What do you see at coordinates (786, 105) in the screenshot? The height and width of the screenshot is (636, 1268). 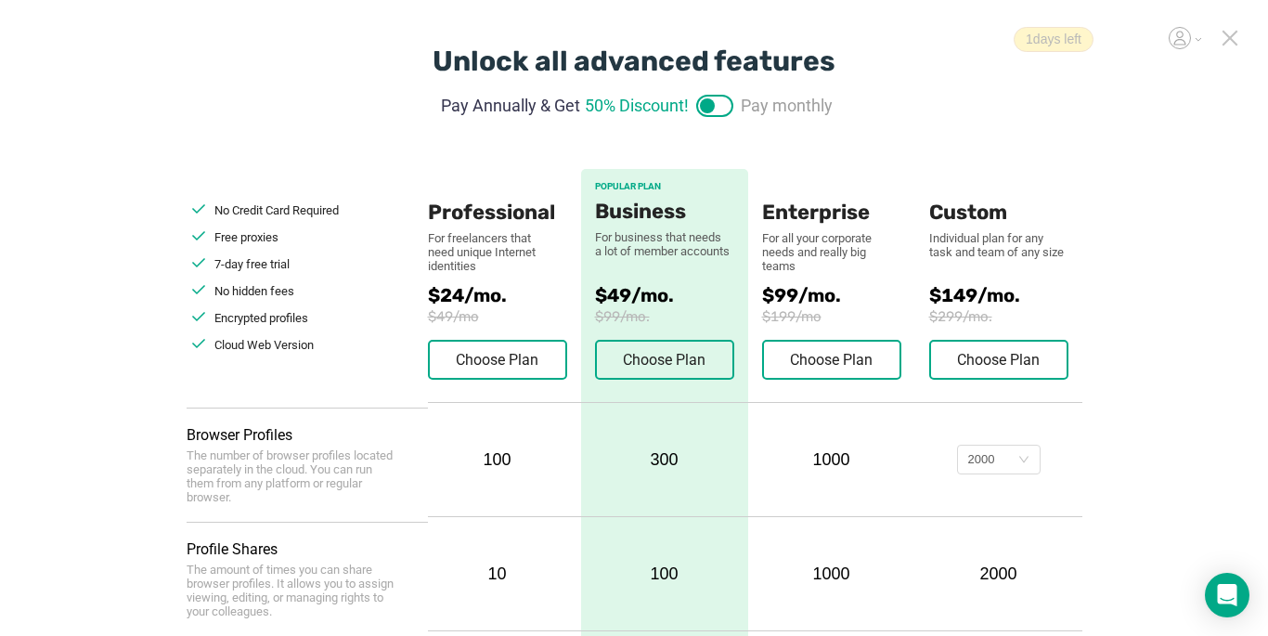 I see `span: Pay monthly` at bounding box center [786, 105].